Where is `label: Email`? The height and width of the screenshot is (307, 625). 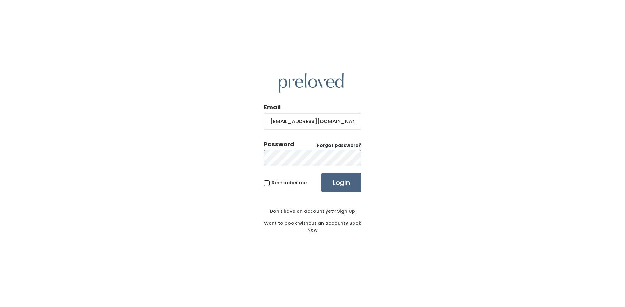
label: Email is located at coordinates (272, 107).